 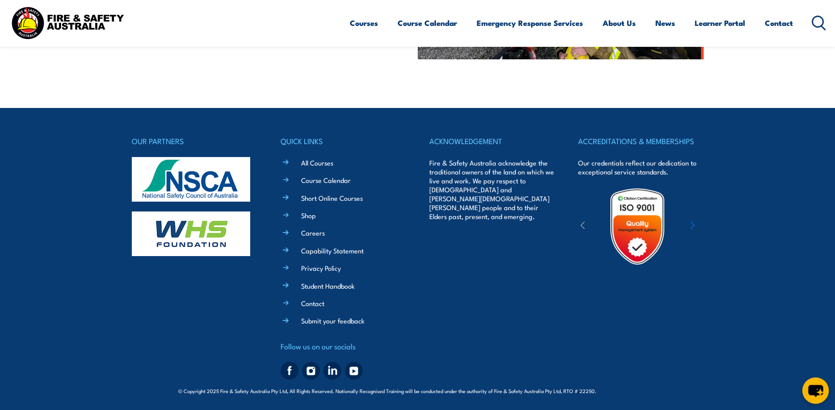 I want to click on a: Shop, so click(x=308, y=215).